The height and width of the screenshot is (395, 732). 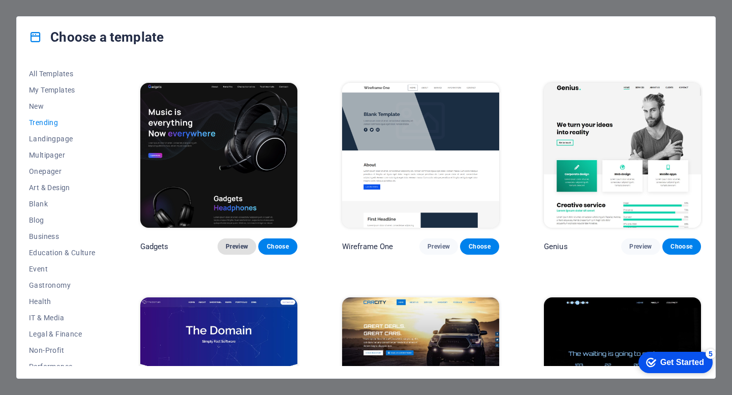 What do you see at coordinates (623, 155) in the screenshot?
I see `img: Genius` at bounding box center [623, 155].